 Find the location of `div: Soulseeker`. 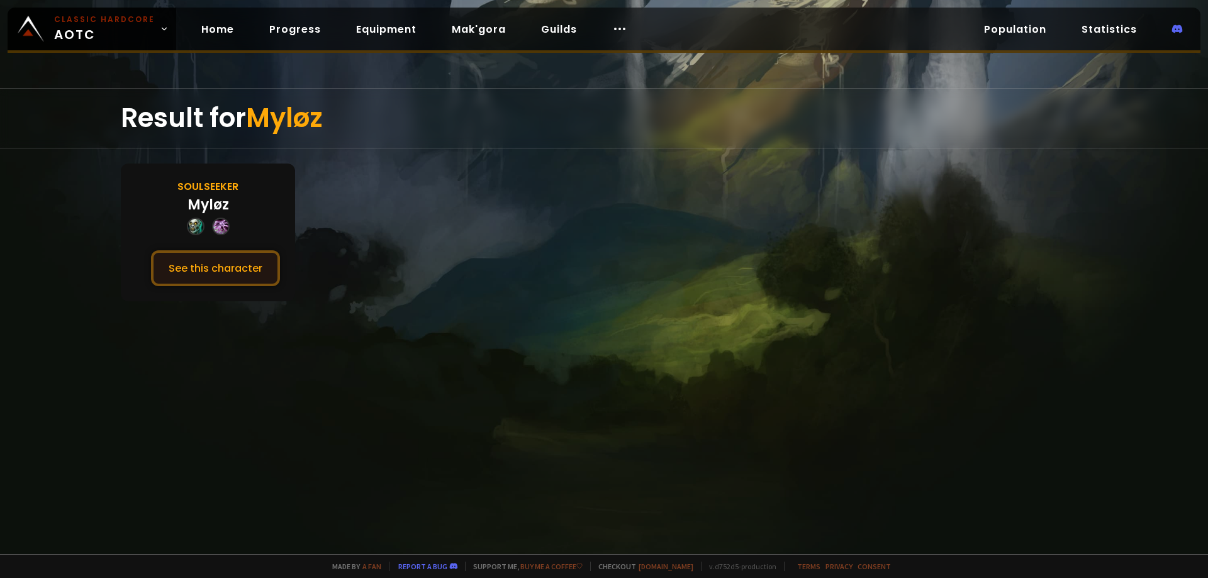

div: Soulseeker is located at coordinates (208, 186).